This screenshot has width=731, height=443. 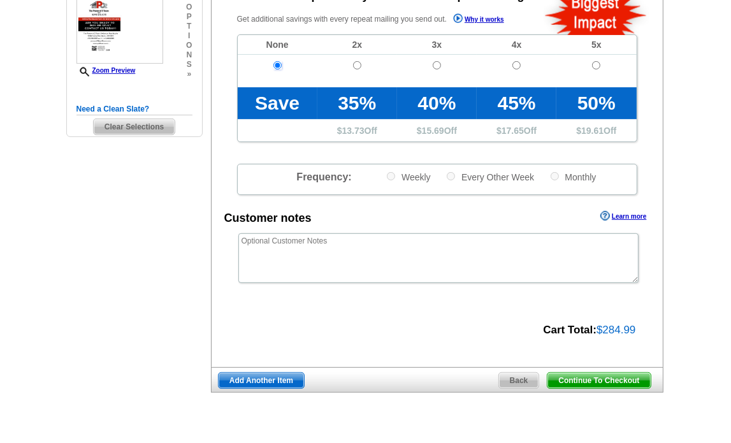 What do you see at coordinates (555, 176) in the screenshot?
I see `input: Monthly` at bounding box center [555, 176].